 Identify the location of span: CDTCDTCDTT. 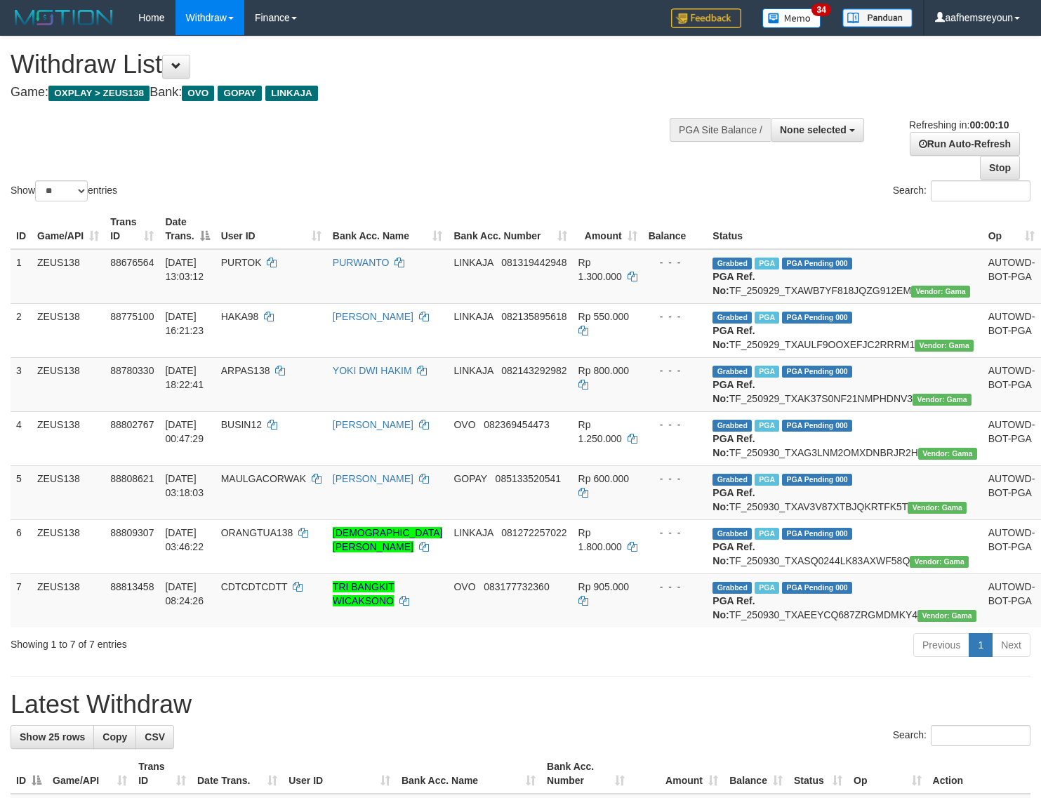
(254, 587).